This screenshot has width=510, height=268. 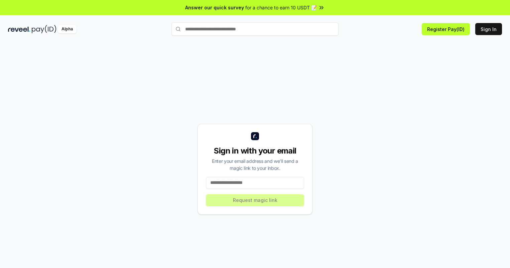 What do you see at coordinates (255, 151) in the screenshot?
I see `div: Sign in with your email` at bounding box center [255, 151].